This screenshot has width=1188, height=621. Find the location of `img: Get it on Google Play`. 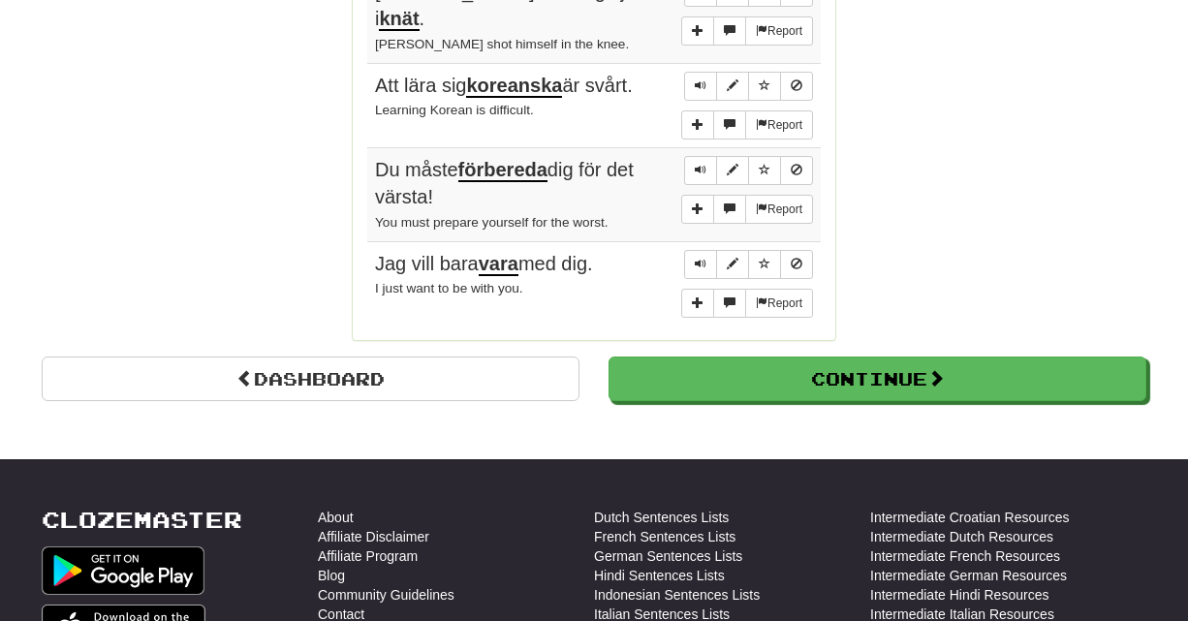

img: Get it on Google Play is located at coordinates (123, 571).